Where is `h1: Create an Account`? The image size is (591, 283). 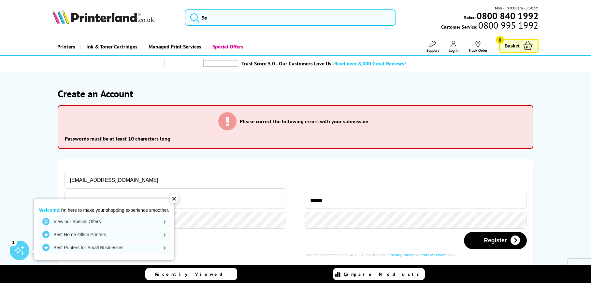
h1: Create an Account is located at coordinates (295, 93).